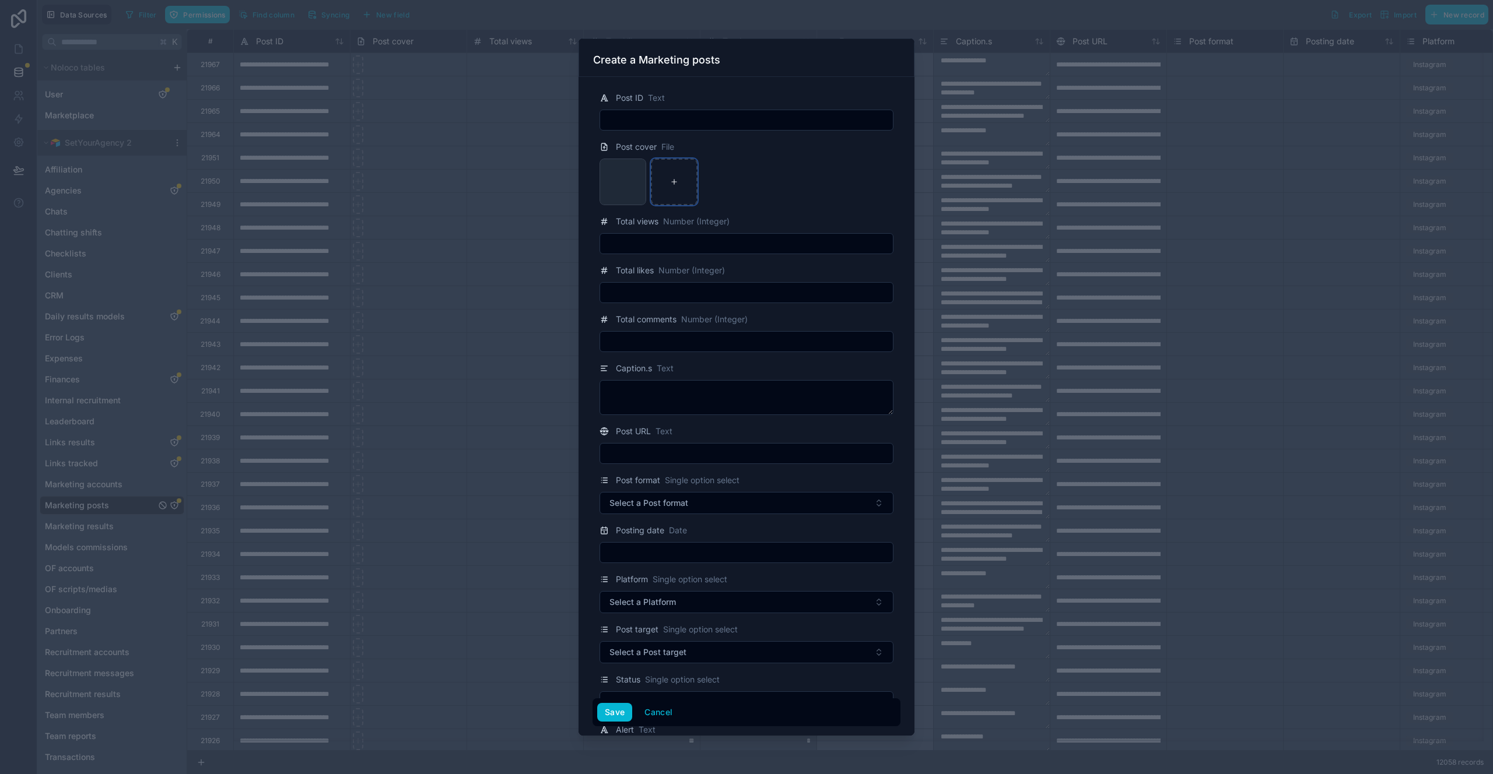  I want to click on span: Total views, so click(637, 222).